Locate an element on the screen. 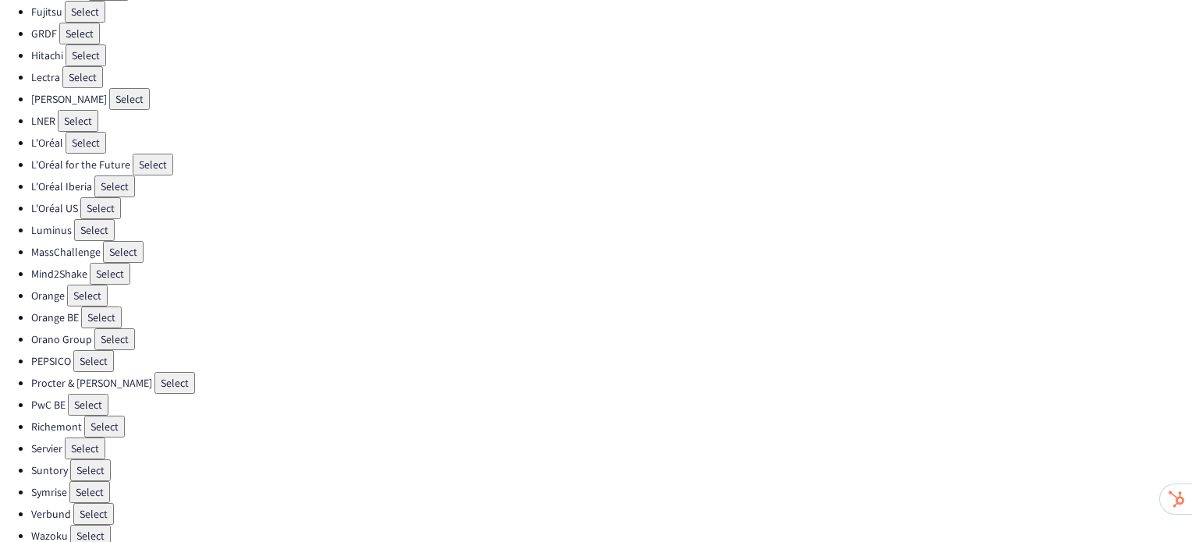 The image size is (1192, 542). li: Symrise is located at coordinates (611, 492).